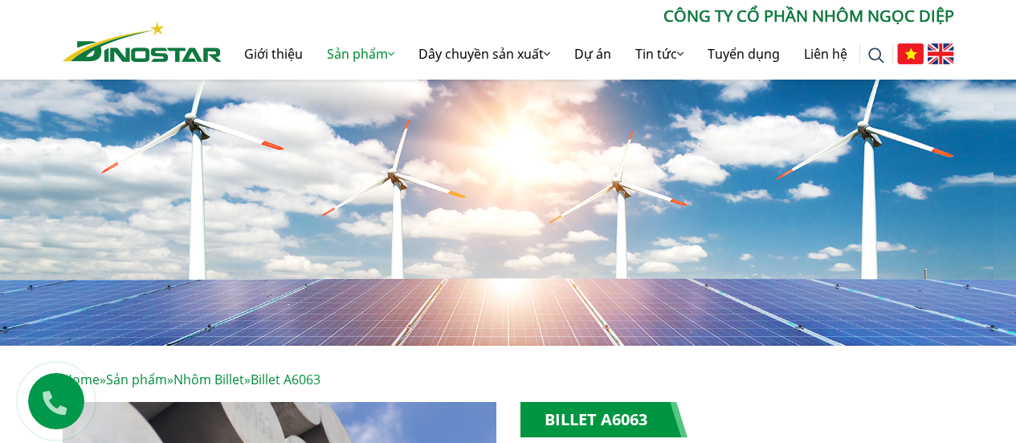  Describe the element at coordinates (604, 419) in the screenshot. I see `h1: Billet A6063` at that location.